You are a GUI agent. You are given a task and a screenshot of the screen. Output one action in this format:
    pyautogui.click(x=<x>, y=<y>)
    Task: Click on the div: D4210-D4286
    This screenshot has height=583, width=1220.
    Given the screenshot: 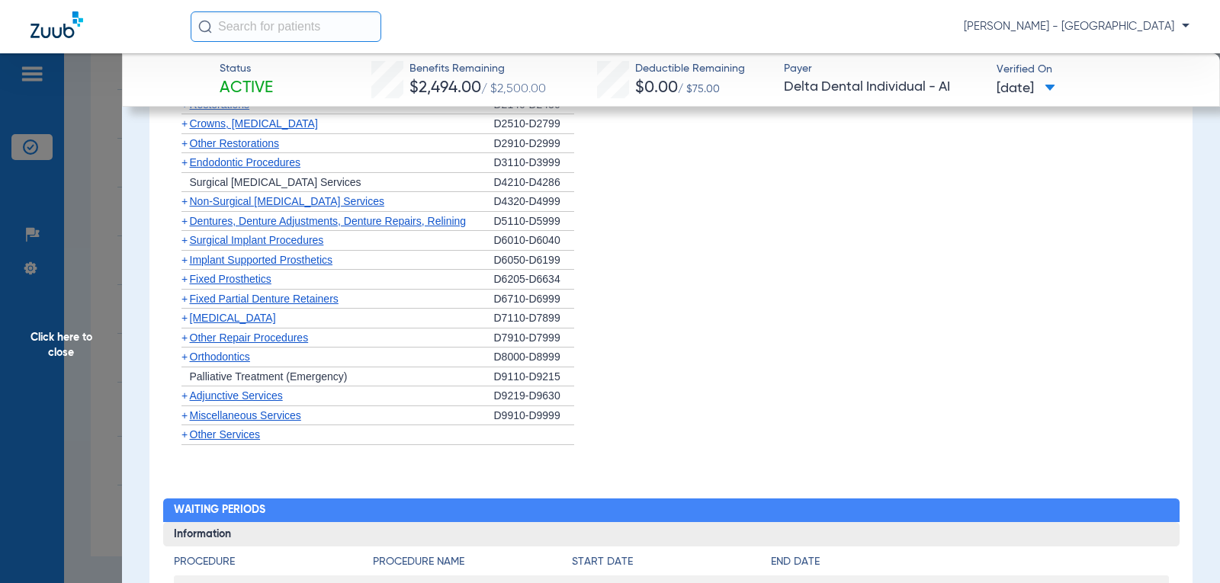 What is the action you would take?
    pyautogui.click(x=534, y=183)
    